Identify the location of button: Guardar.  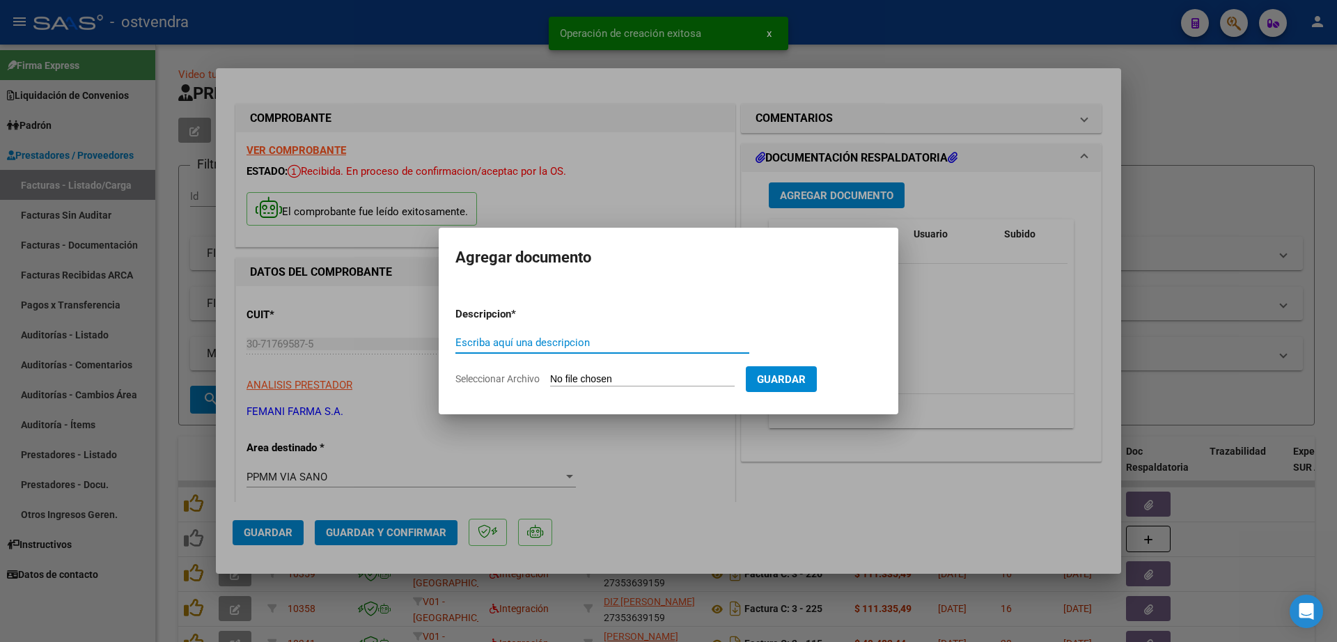
(781, 379).